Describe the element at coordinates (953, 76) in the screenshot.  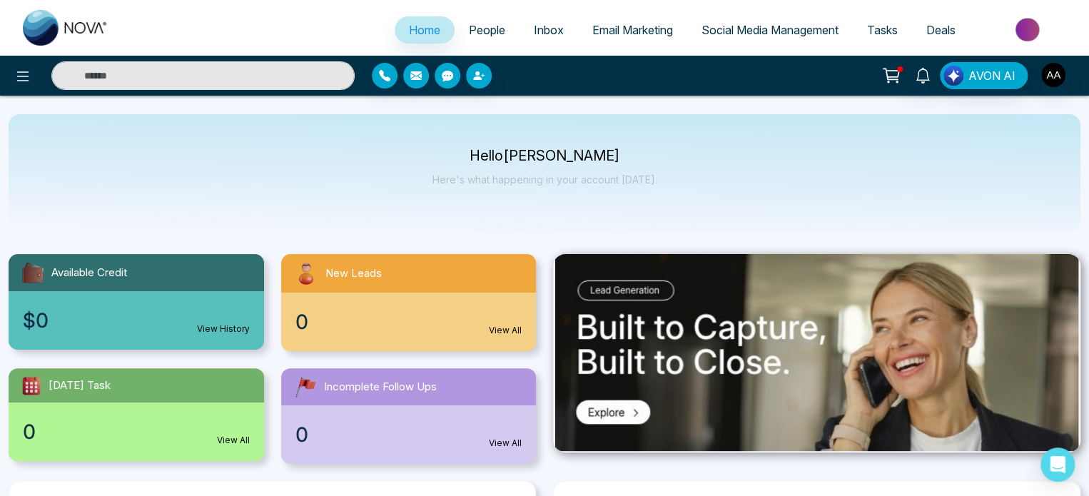
I see `img: Lead Flow` at that location.